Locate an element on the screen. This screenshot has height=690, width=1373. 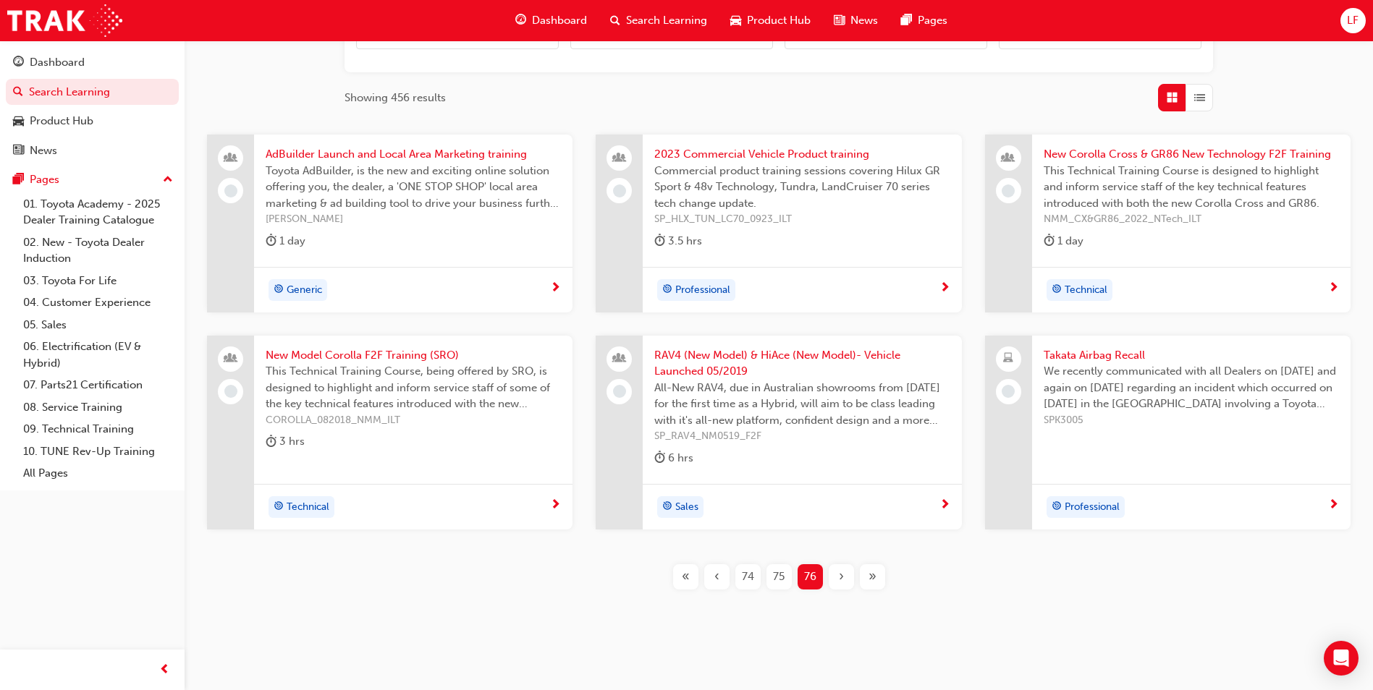
button: Last page is located at coordinates (872, 577).